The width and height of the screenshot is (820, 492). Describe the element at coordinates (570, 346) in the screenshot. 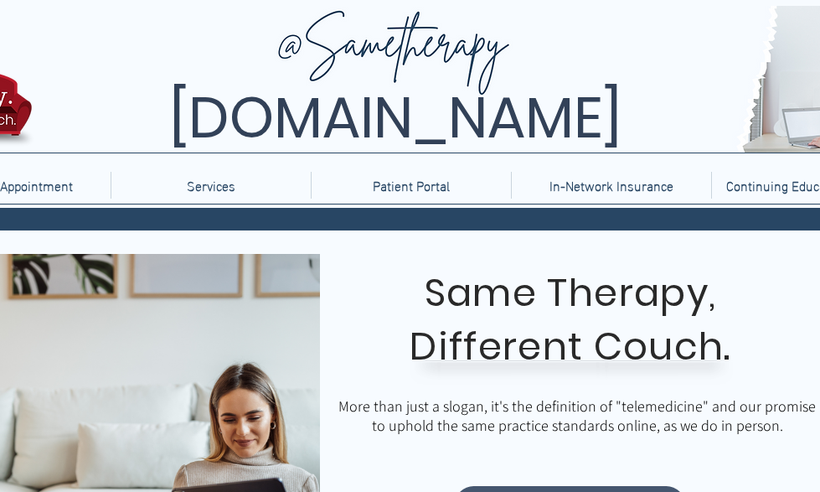

I see `span: Different Couch.` at that location.